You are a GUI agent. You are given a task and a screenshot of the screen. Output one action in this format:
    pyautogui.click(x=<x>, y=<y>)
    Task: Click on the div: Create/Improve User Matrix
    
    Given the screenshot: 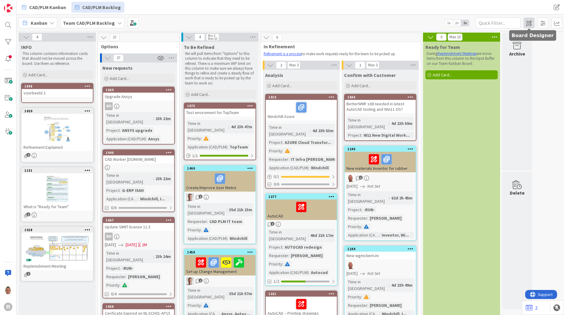 What is the action you would take?
    pyautogui.click(x=220, y=181)
    